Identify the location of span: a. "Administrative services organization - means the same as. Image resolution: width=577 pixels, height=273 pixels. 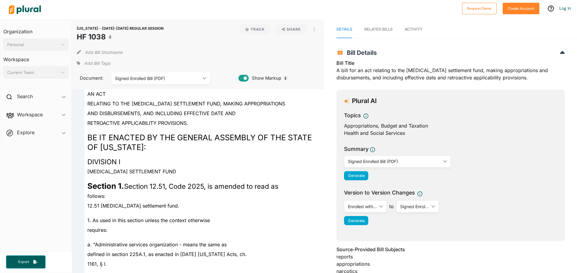
(157, 245).